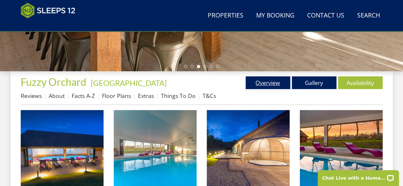 Image resolution: width=403 pixels, height=186 pixels. I want to click on p: Chat Live with a Human!, so click(40, 12).